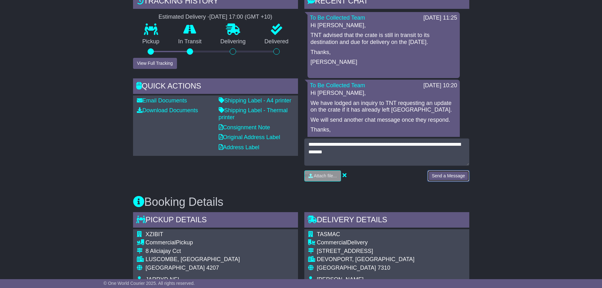 This screenshot has width=602, height=288. What do you see at coordinates (194, 243) in the screenshot?
I see `div: Pickup` at bounding box center [194, 243].